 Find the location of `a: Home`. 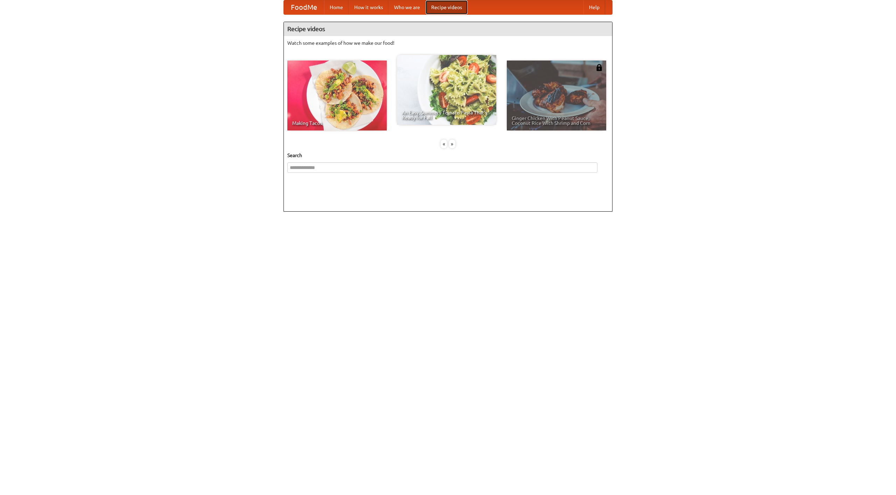

a: Home is located at coordinates (336, 7).